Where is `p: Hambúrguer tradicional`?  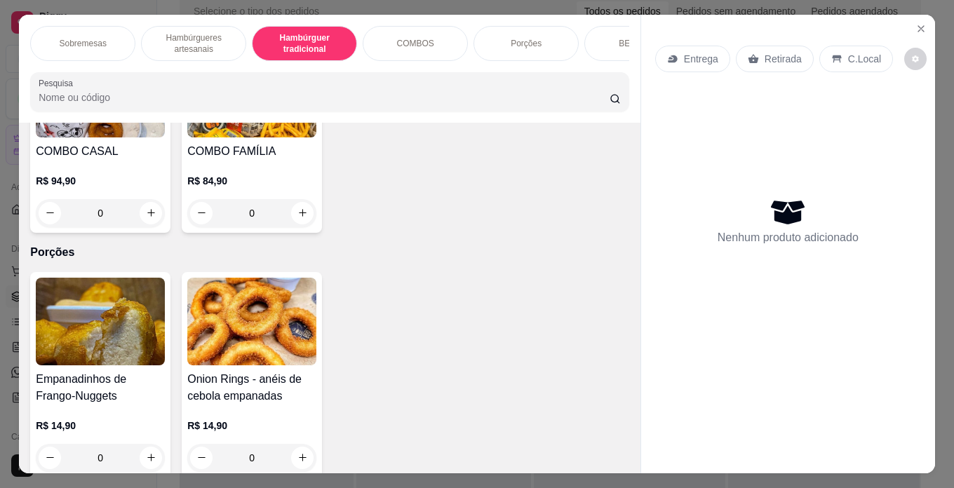 p: Hambúrguer tradicional is located at coordinates (304, 43).